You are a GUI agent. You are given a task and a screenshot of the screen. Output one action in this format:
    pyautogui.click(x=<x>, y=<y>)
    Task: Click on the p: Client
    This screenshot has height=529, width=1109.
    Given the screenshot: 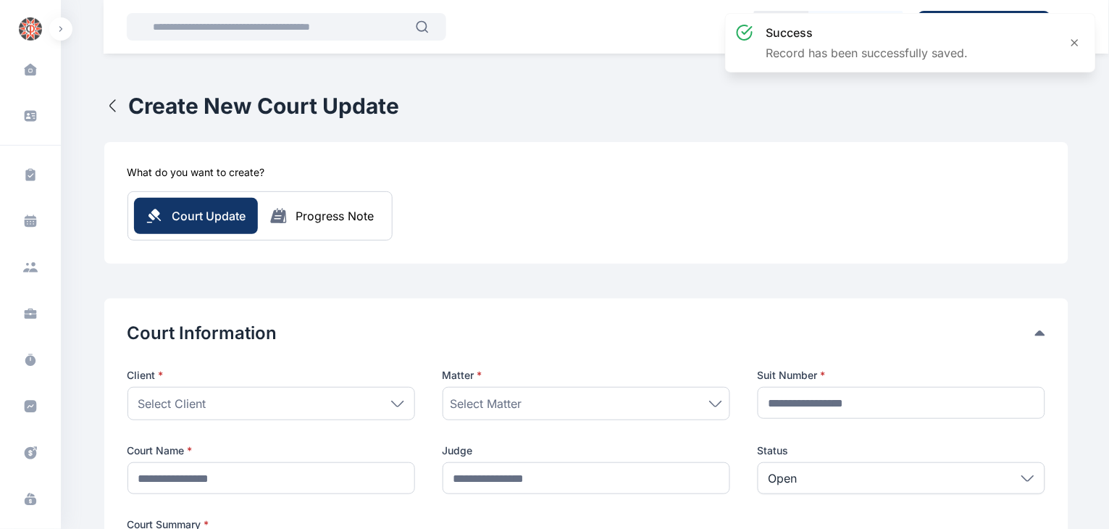 What is the action you would take?
    pyautogui.click(x=271, y=375)
    